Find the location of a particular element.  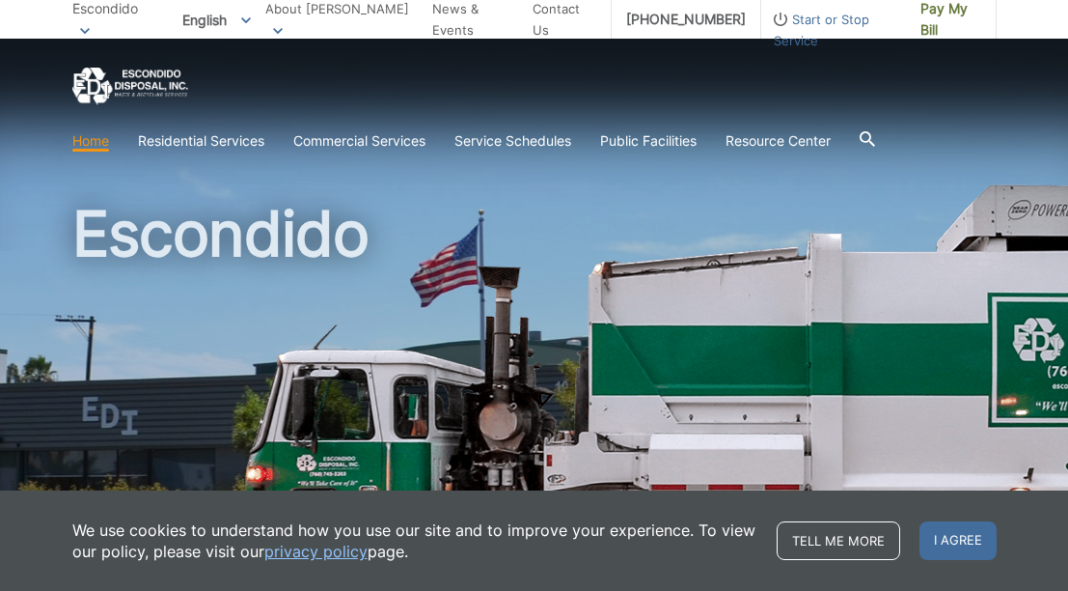

a: privacy policy is located at coordinates (316, 551).